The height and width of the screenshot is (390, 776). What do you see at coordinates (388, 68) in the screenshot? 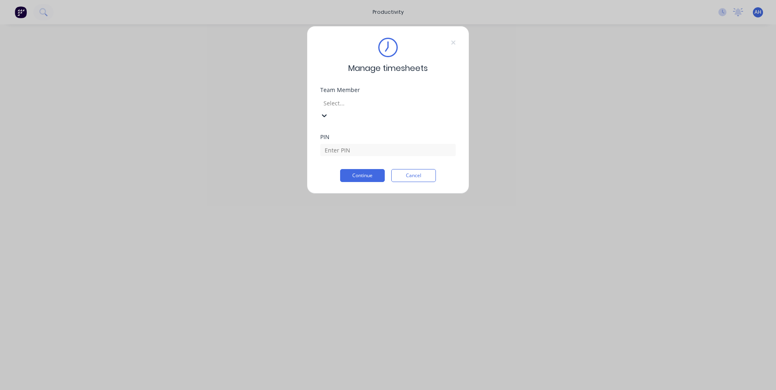
I see `span: Manage timesheets` at bounding box center [388, 68].